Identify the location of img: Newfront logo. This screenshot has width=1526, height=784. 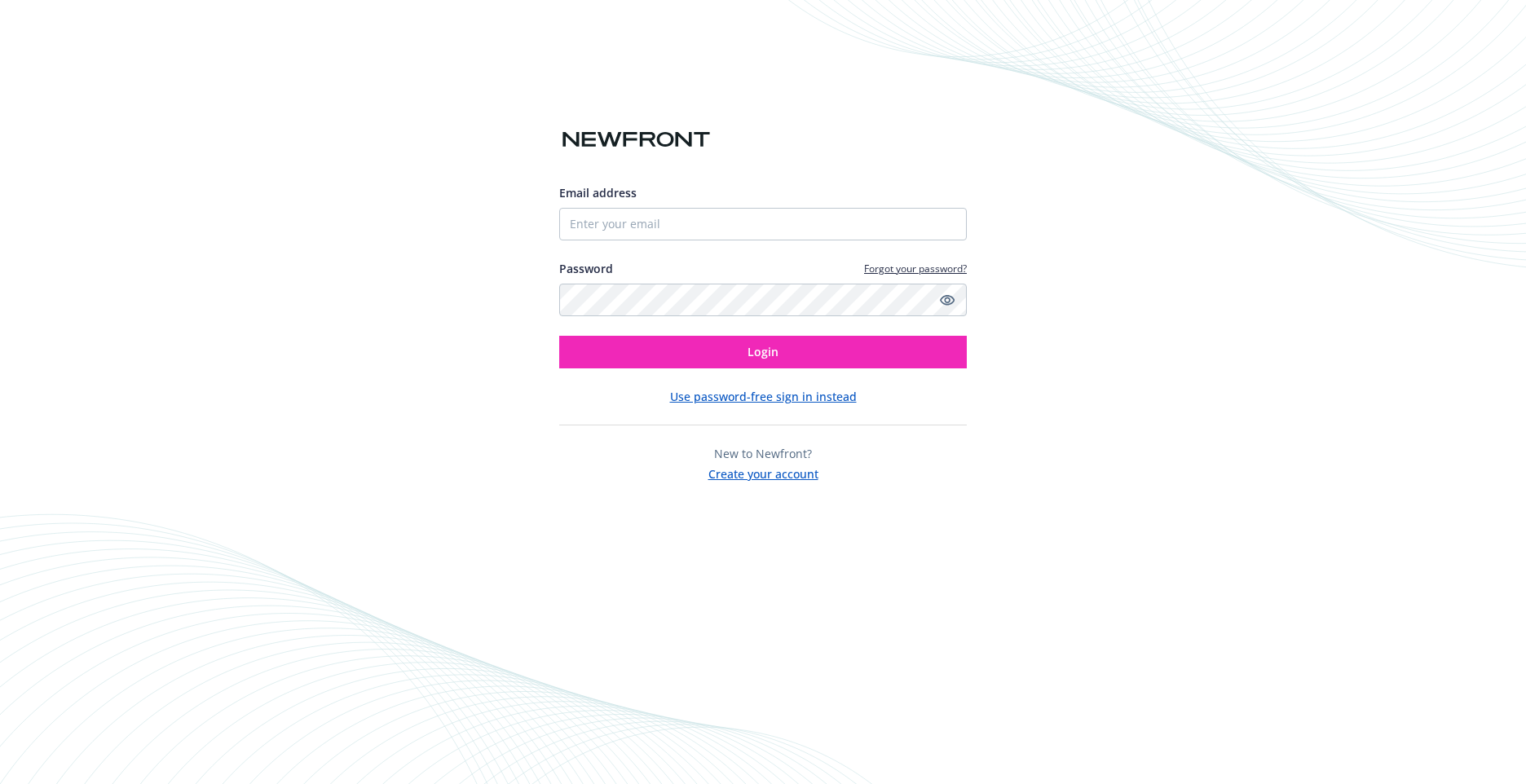
(636, 139).